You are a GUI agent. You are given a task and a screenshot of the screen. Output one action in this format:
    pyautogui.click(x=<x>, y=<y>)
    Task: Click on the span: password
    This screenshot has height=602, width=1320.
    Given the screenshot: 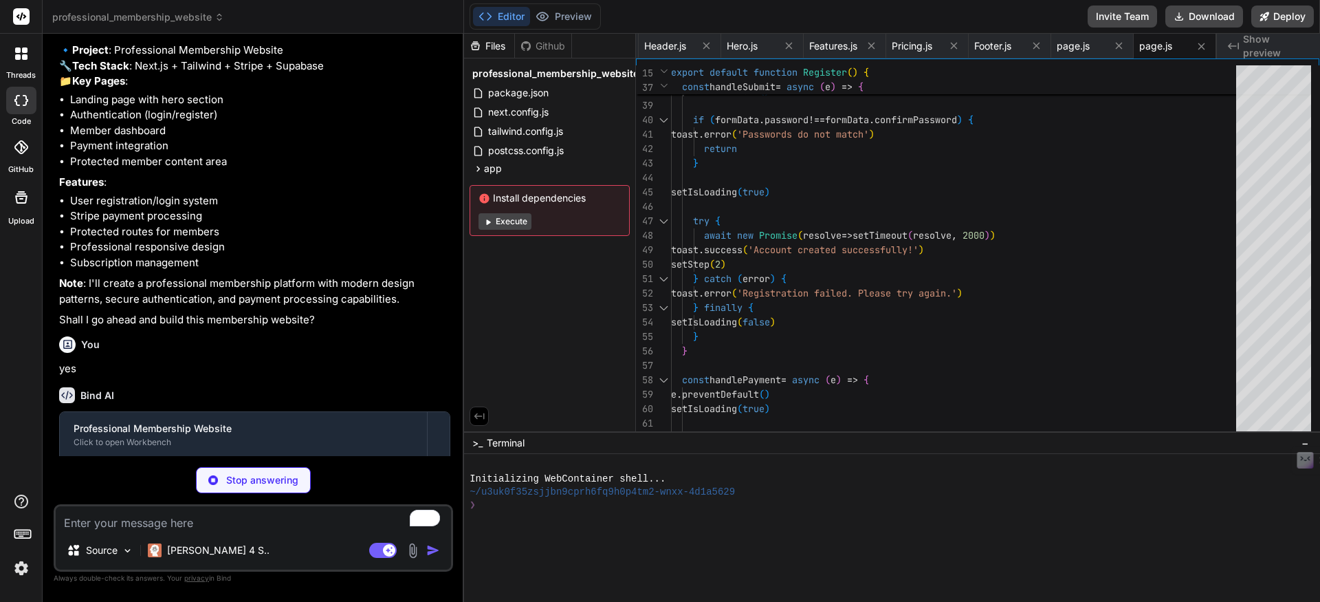 What is the action you would take?
    pyautogui.click(x=787, y=120)
    